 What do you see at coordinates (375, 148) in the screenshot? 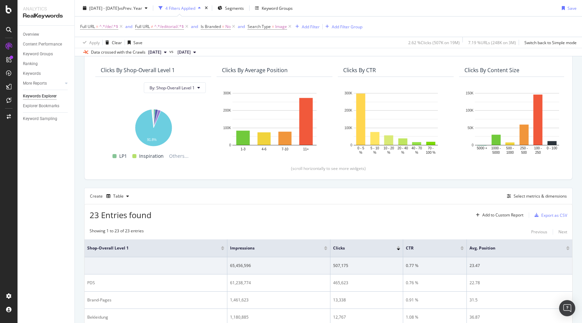
I see `text: 5 - 10` at bounding box center [375, 148].